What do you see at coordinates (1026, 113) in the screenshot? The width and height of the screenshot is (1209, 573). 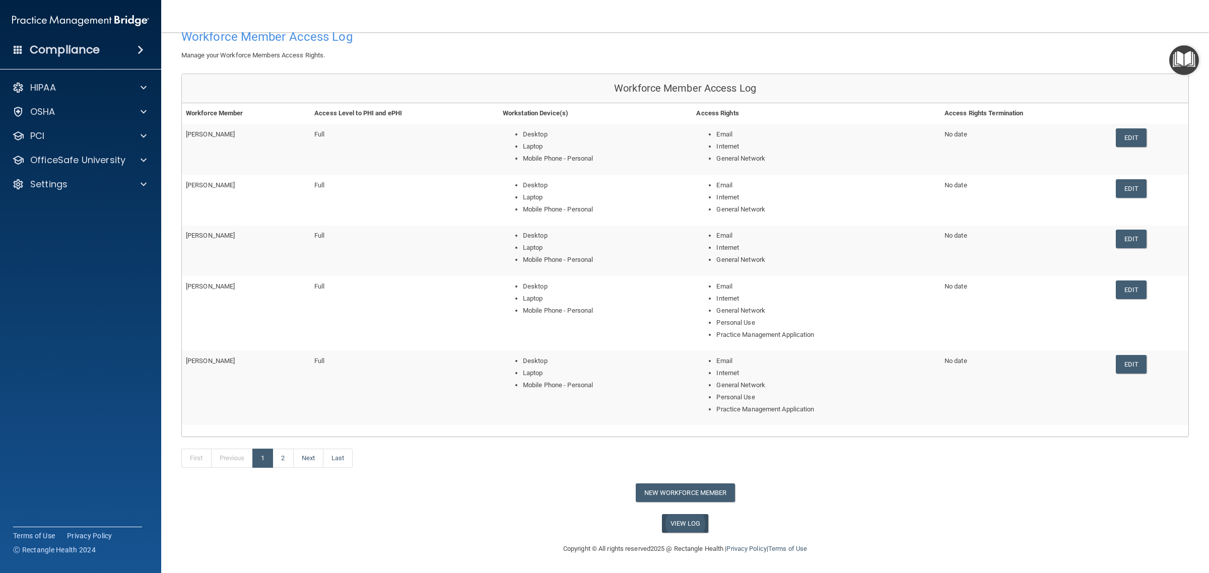 I see `th: Access Rights Termination` at bounding box center [1026, 113].